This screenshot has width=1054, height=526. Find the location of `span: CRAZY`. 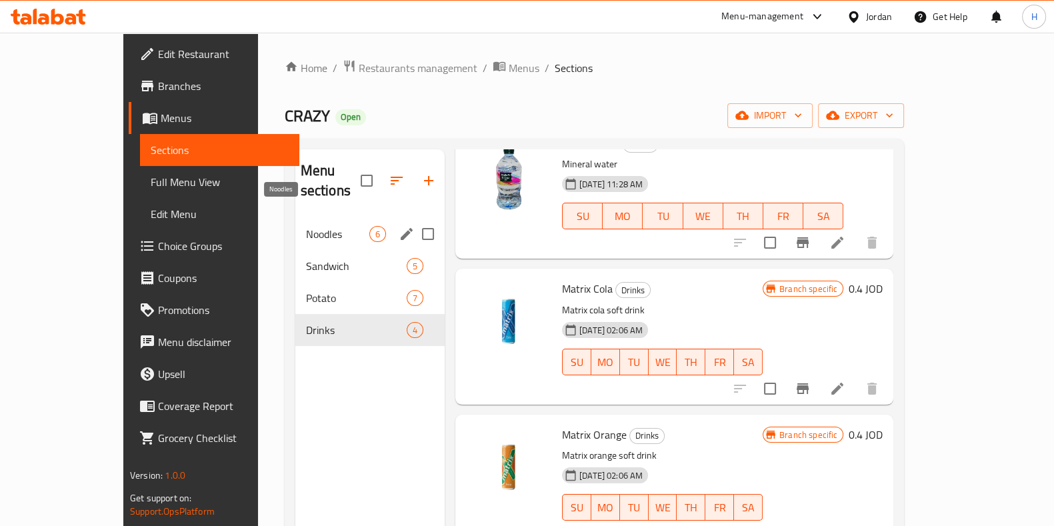

span: CRAZY is located at coordinates (307, 115).